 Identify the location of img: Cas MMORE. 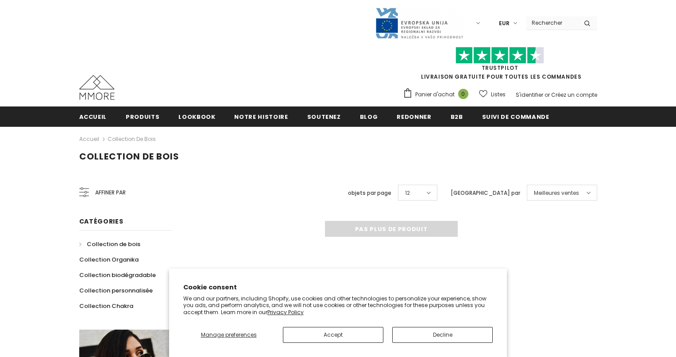
(97, 88).